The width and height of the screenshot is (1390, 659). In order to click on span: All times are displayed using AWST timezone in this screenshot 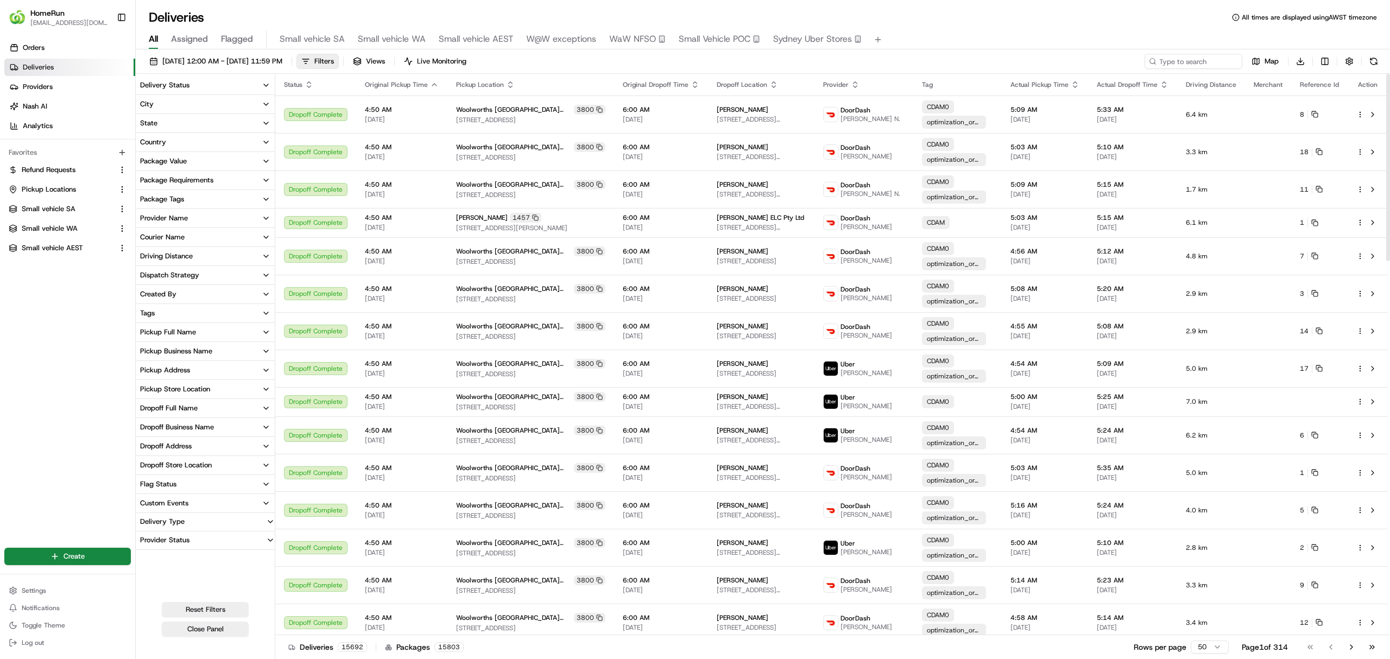, I will do `click(1309, 17)`.